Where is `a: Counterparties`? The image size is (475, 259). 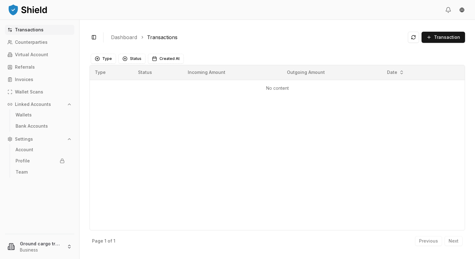 a: Counterparties is located at coordinates (39, 42).